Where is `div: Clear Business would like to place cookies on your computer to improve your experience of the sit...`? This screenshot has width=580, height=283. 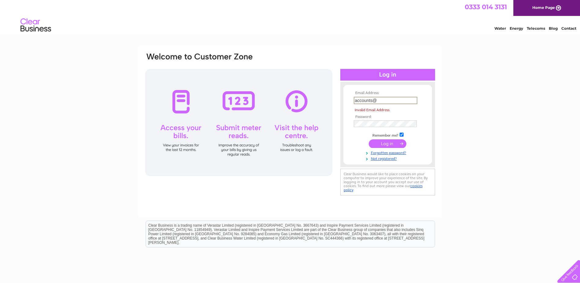 div: Clear Business would like to place cookies on your computer to improve your experience of the sit... is located at coordinates (388, 182).